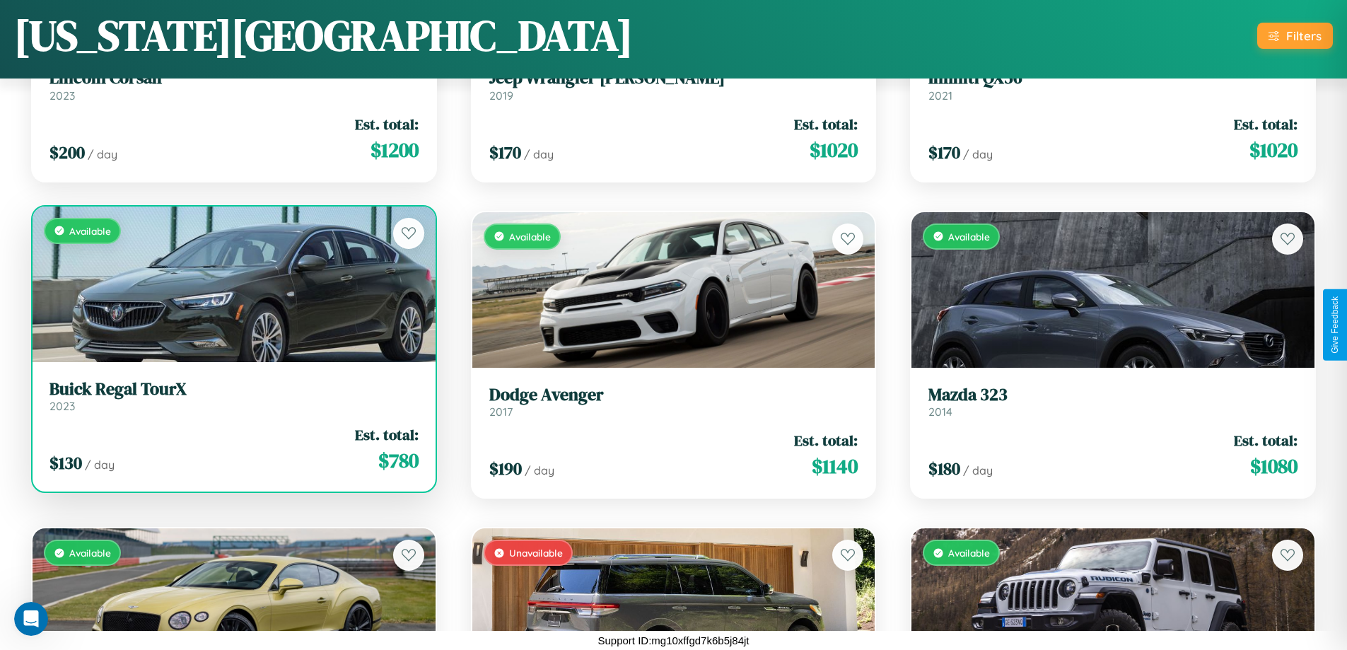 The height and width of the screenshot is (650, 1347). Describe the element at coordinates (674, 395) in the screenshot. I see `h3: Dodge Avenger` at that location.